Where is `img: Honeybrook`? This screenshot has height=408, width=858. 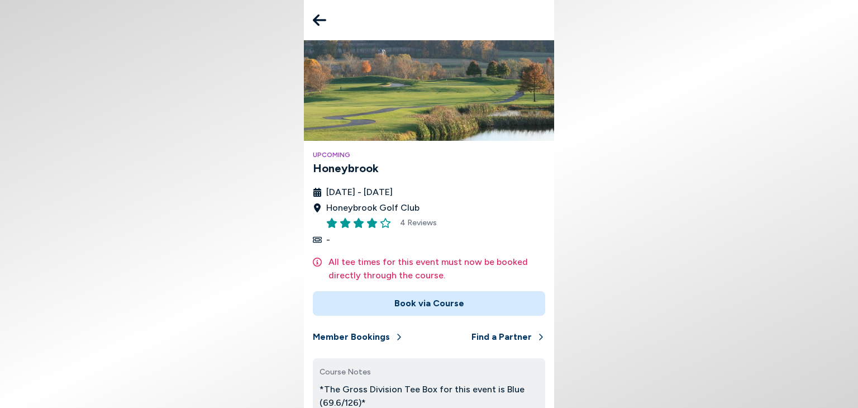
img: Honeybrook is located at coordinates (429, 90).